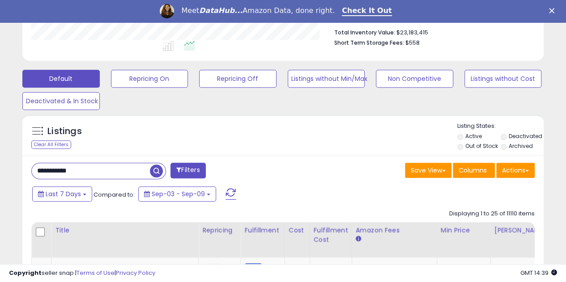  I want to click on button: Save View, so click(428, 170).